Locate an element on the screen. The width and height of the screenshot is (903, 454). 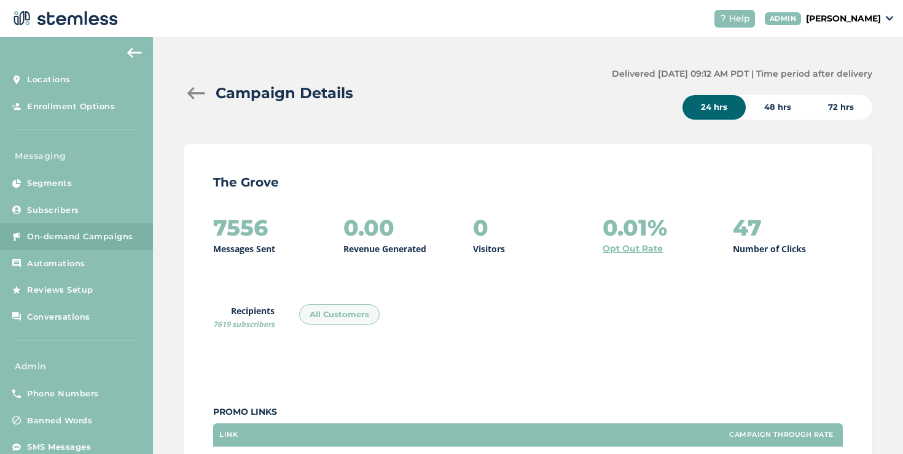
label: Campaign Through Rate is located at coordinates (781, 435).